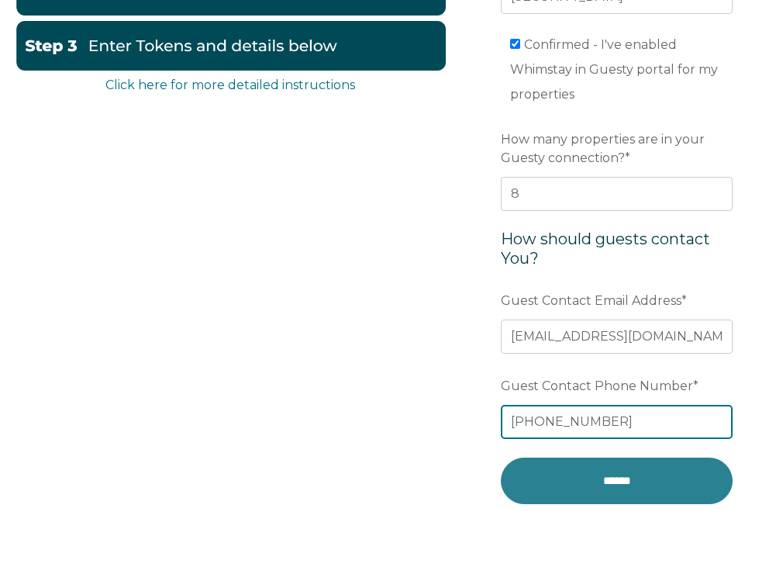  Describe the element at coordinates (515, 43) in the screenshot. I see `input: Confirmed - I've enabled Whimstay in Guesty portal for my properties` at that location.